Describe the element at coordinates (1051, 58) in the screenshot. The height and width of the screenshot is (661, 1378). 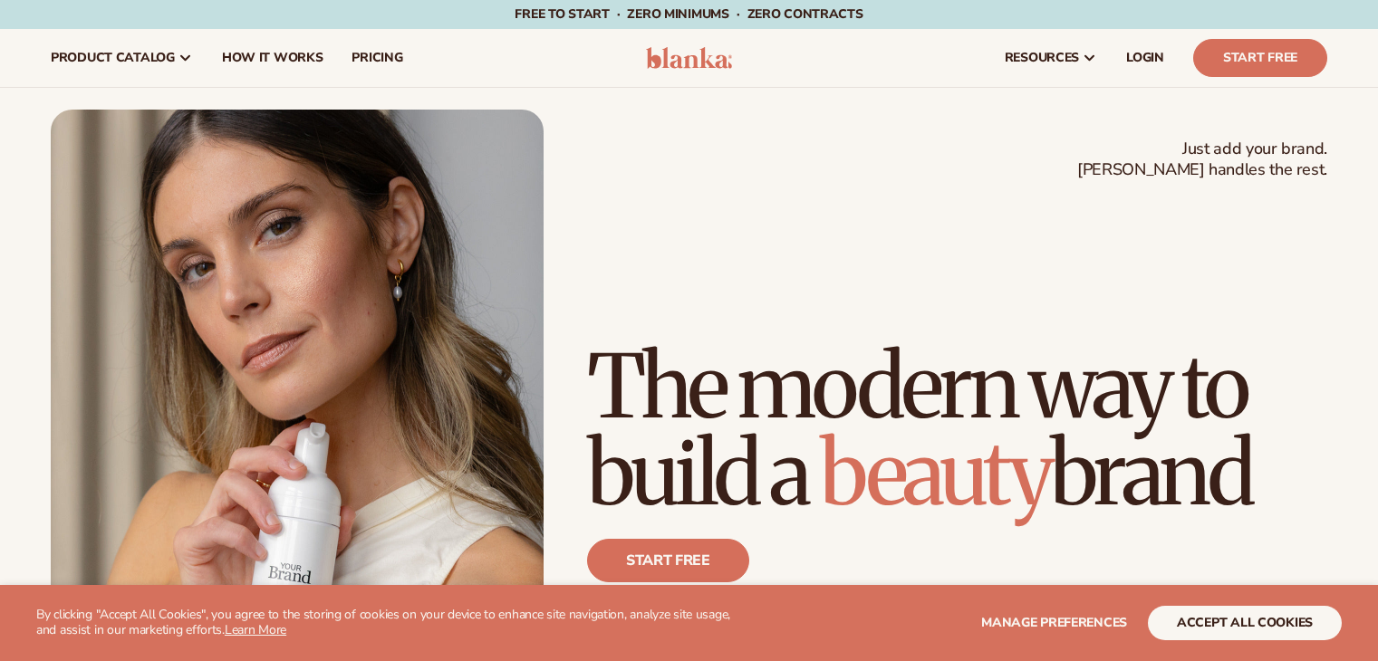
I see `a: resources` at that location.